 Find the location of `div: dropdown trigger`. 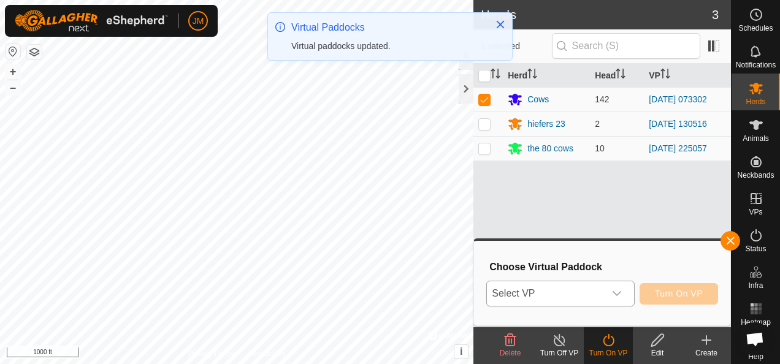

div: dropdown trigger is located at coordinates (617, 294).